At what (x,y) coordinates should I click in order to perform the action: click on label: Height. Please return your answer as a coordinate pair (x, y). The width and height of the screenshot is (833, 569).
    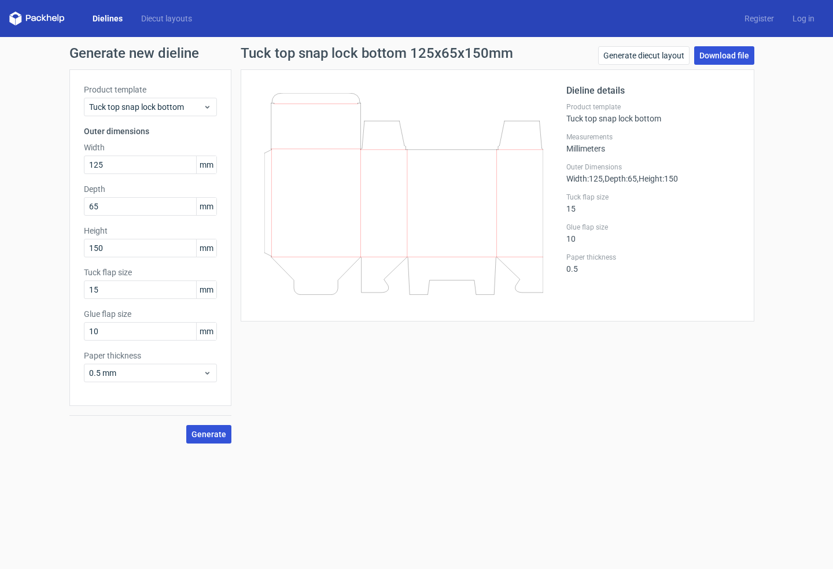
    Looking at the image, I should click on (150, 231).